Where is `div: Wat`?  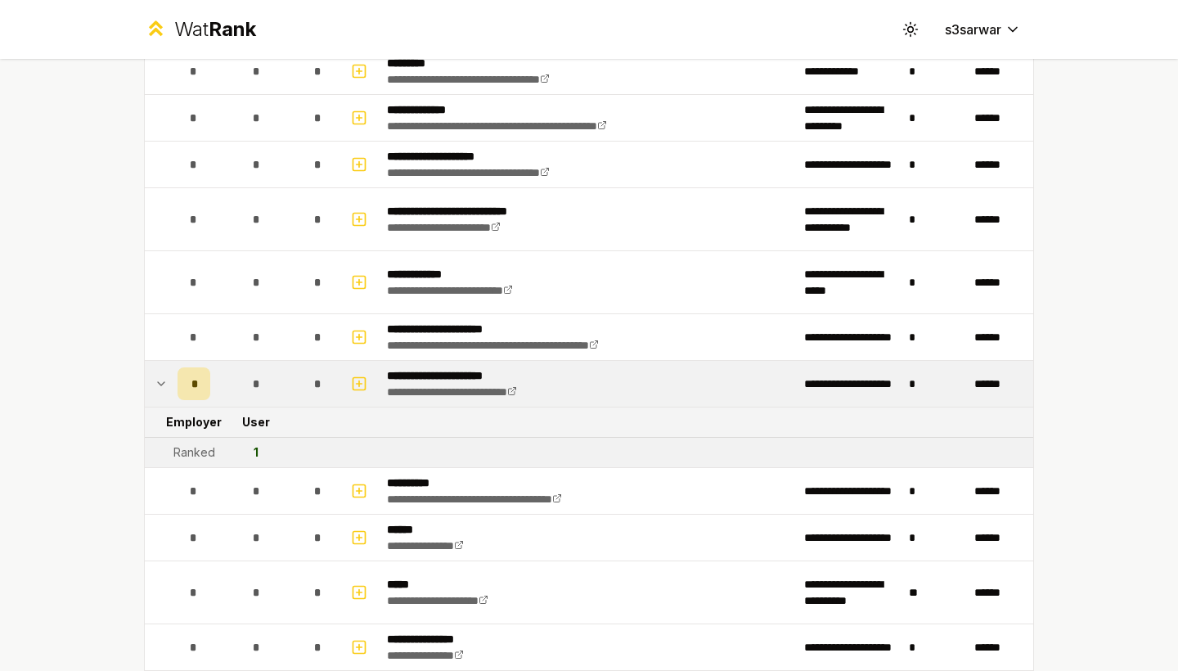
div: Wat is located at coordinates (215, 29).